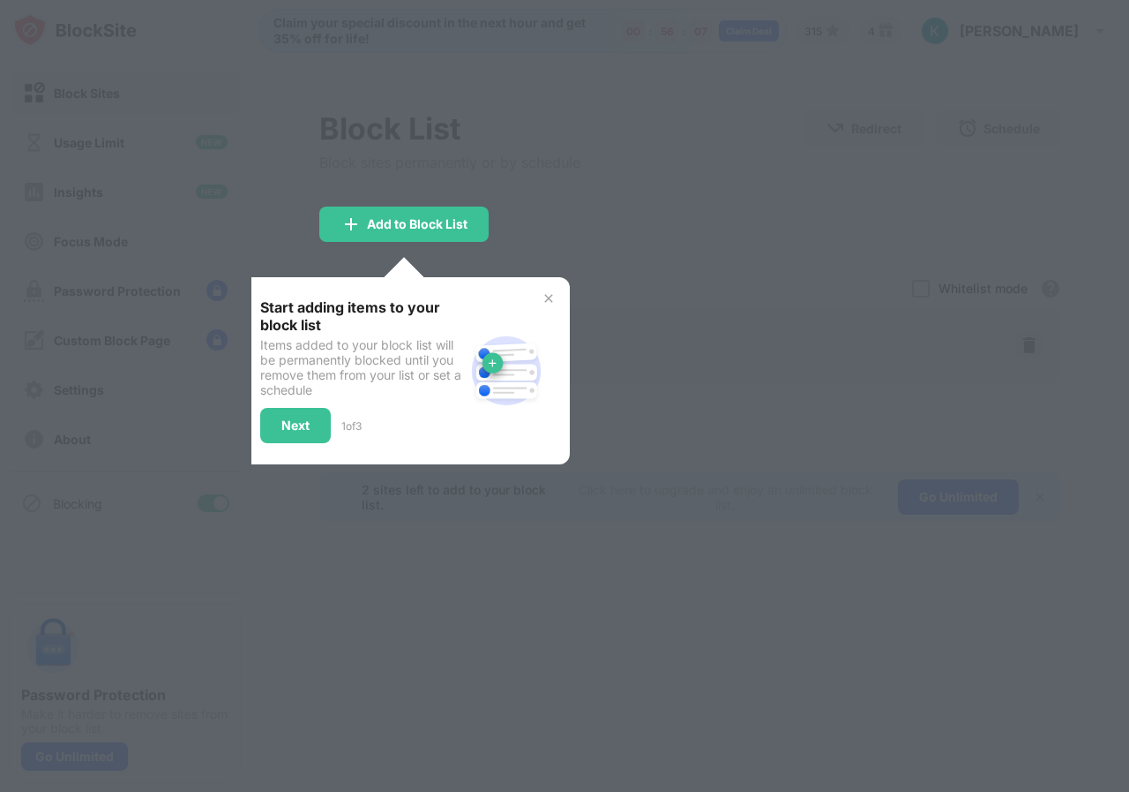  I want to click on div: Add to Block List, so click(417, 224).